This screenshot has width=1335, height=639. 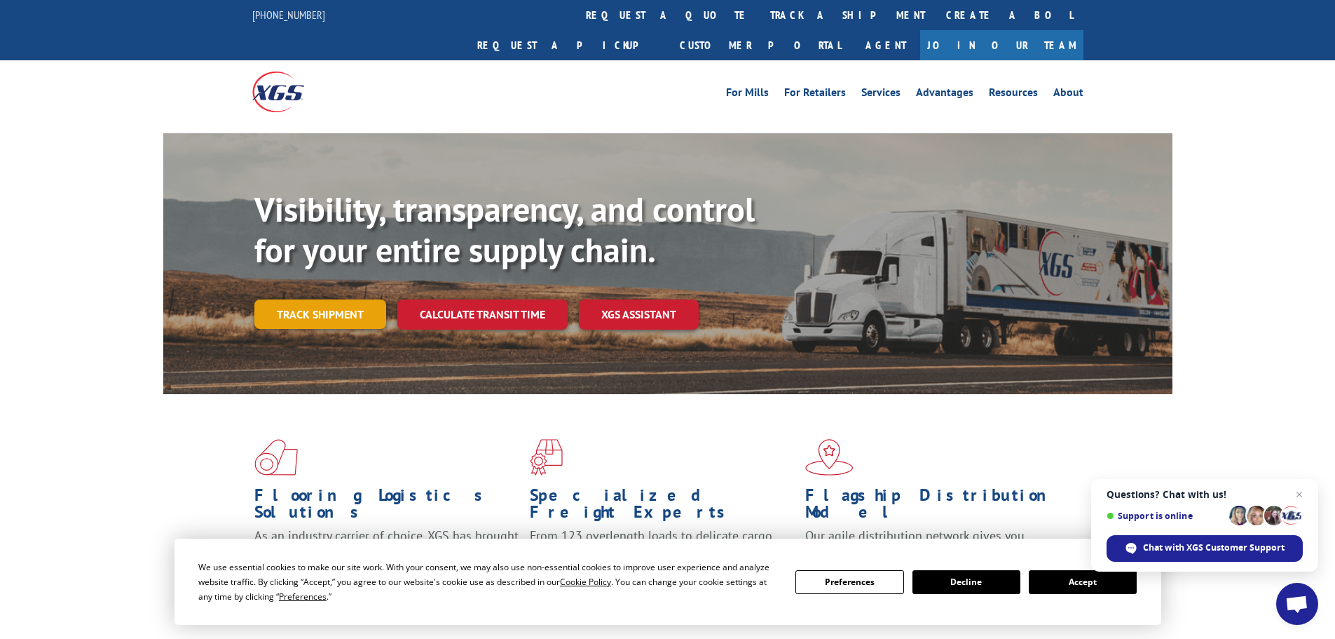 I want to click on a: Calculate transit time, so click(x=482, y=314).